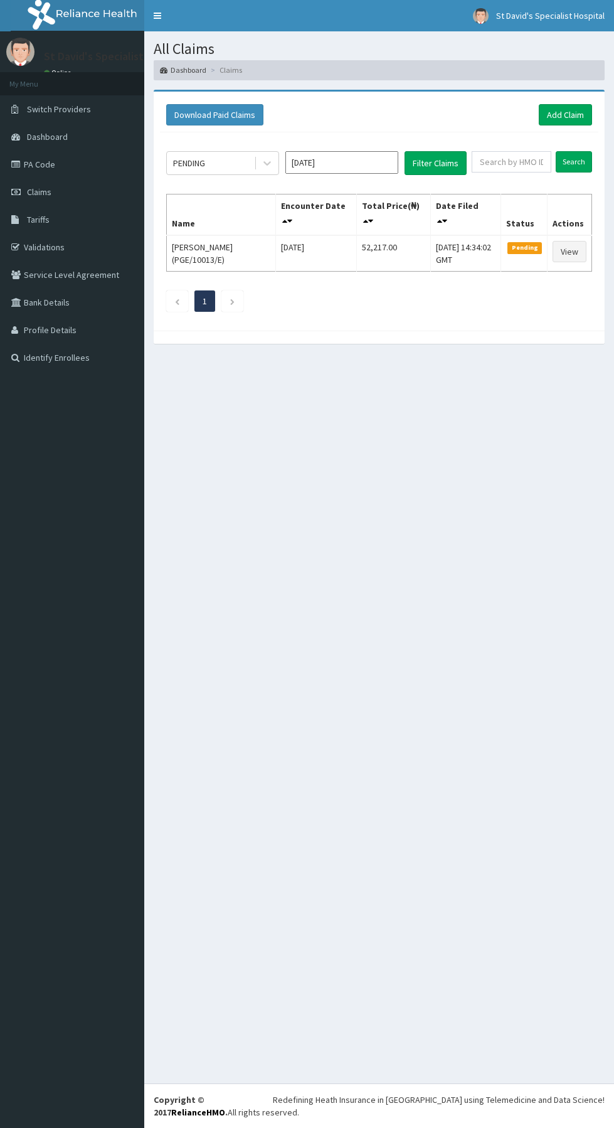  I want to click on input: Search, so click(574, 162).